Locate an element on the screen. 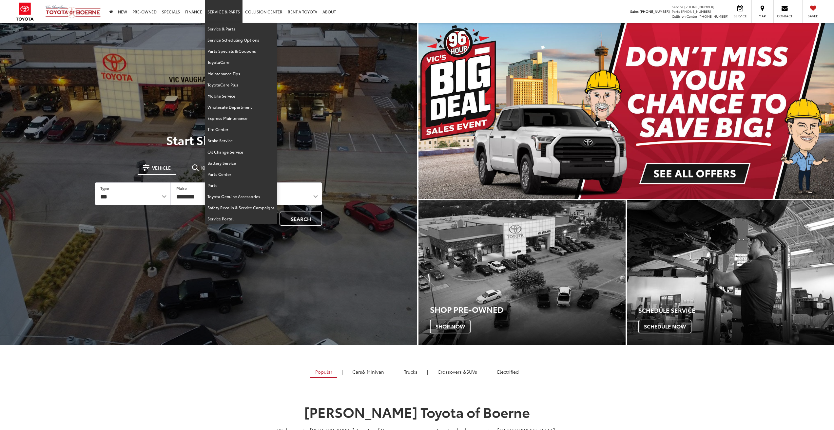 This screenshot has width=834, height=430. a: Brake Service is located at coordinates (241, 141).